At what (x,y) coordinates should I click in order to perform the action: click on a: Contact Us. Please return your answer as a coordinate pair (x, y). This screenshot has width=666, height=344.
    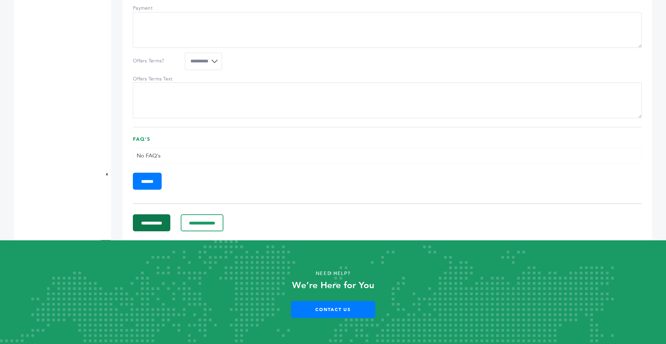
    Looking at the image, I should click on (333, 309).